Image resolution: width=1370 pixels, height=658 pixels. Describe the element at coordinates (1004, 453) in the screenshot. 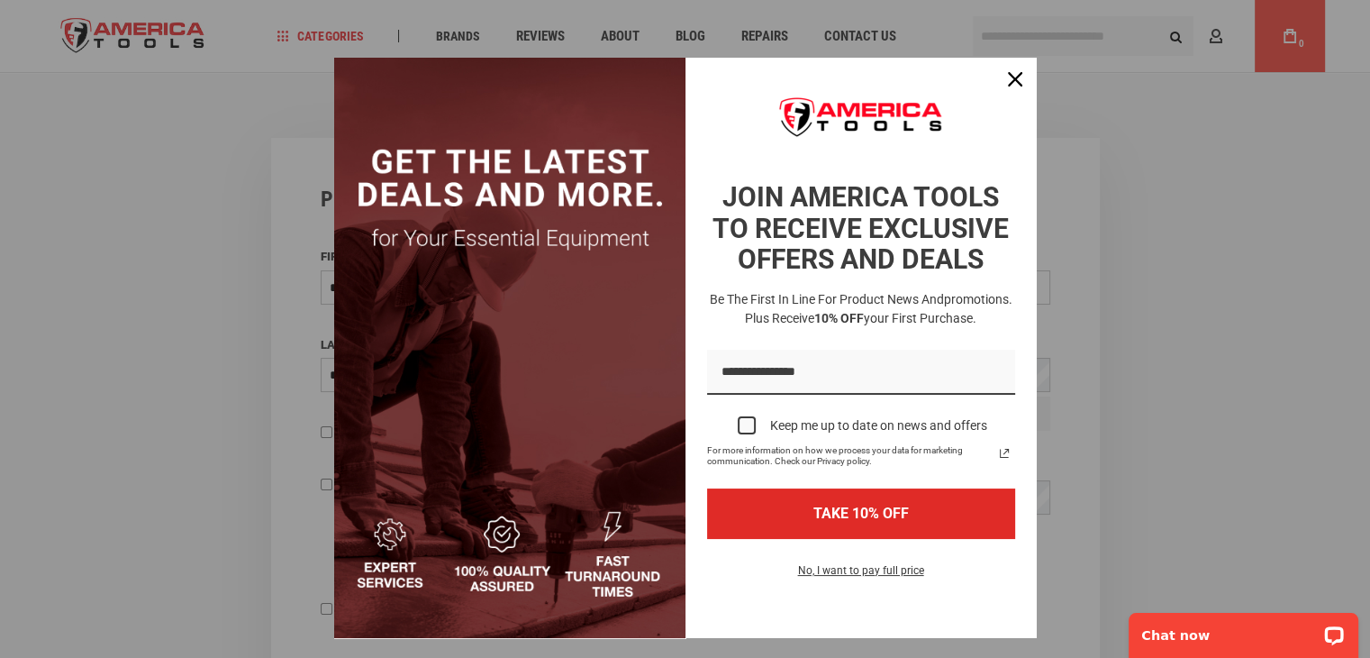

I see `a: Read our Privacy Policy` at that location.